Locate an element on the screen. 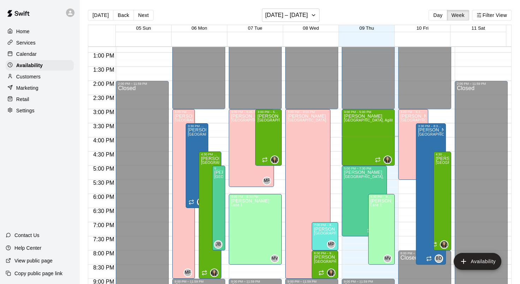 This screenshot has height=284, width=520. p: Help Center is located at coordinates (28, 248).